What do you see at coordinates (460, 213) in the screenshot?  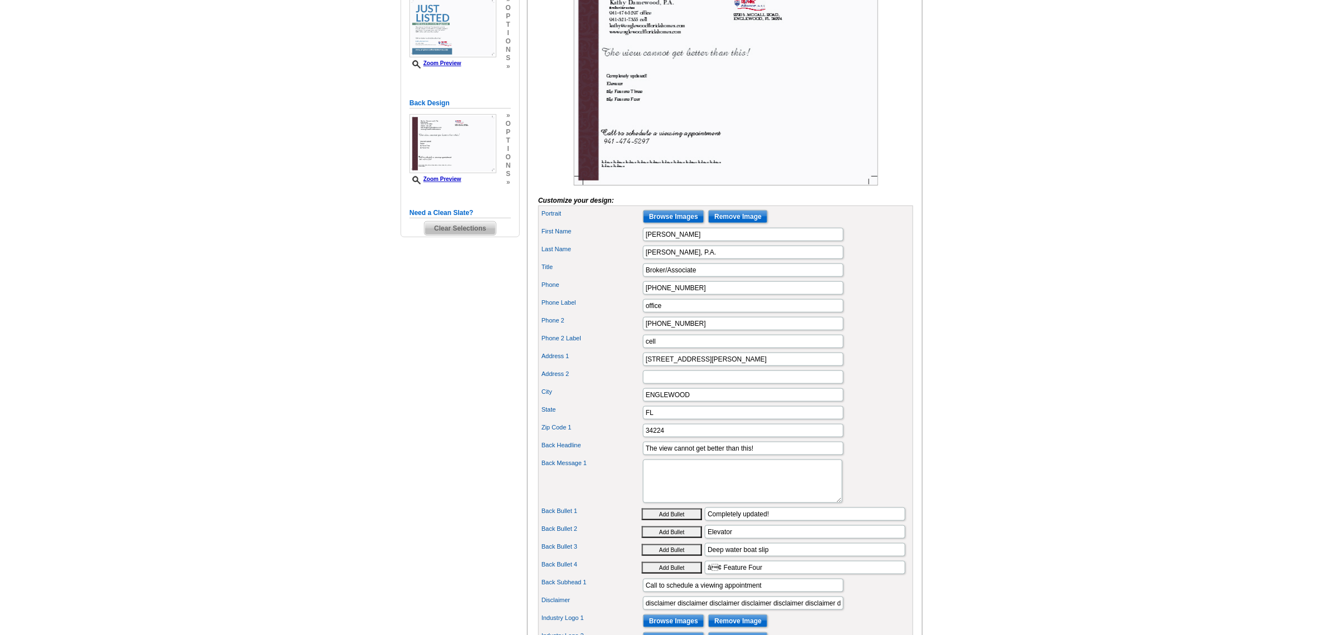 I see `h5: Need a Clean Slate?` at bounding box center [460, 213].